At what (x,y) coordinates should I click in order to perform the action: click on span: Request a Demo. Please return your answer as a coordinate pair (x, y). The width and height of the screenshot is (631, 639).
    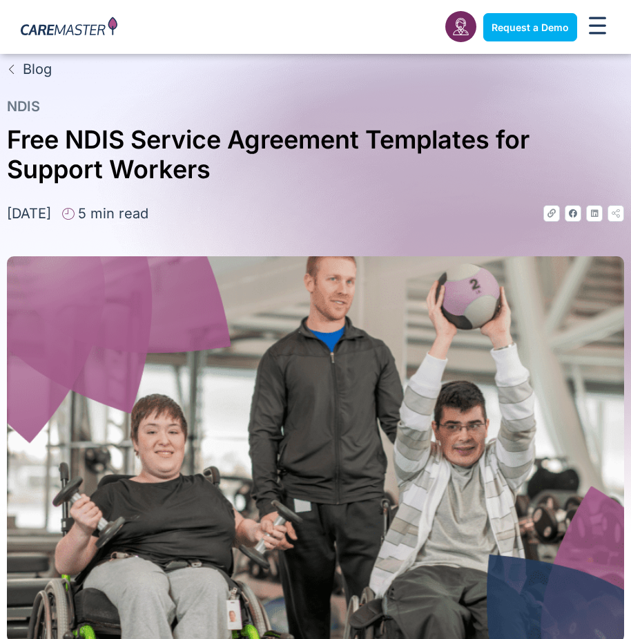
    Looking at the image, I should click on (531, 27).